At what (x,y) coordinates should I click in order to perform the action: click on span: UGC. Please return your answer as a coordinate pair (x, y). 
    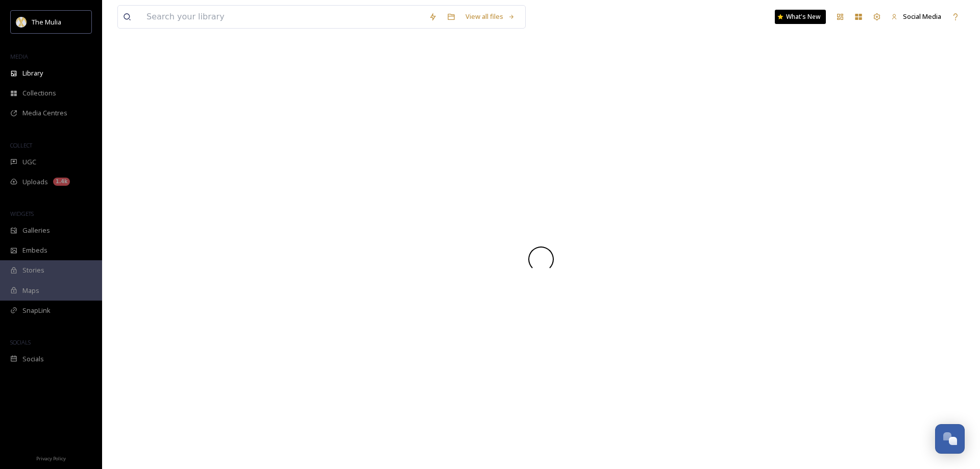
    Looking at the image, I should click on (29, 162).